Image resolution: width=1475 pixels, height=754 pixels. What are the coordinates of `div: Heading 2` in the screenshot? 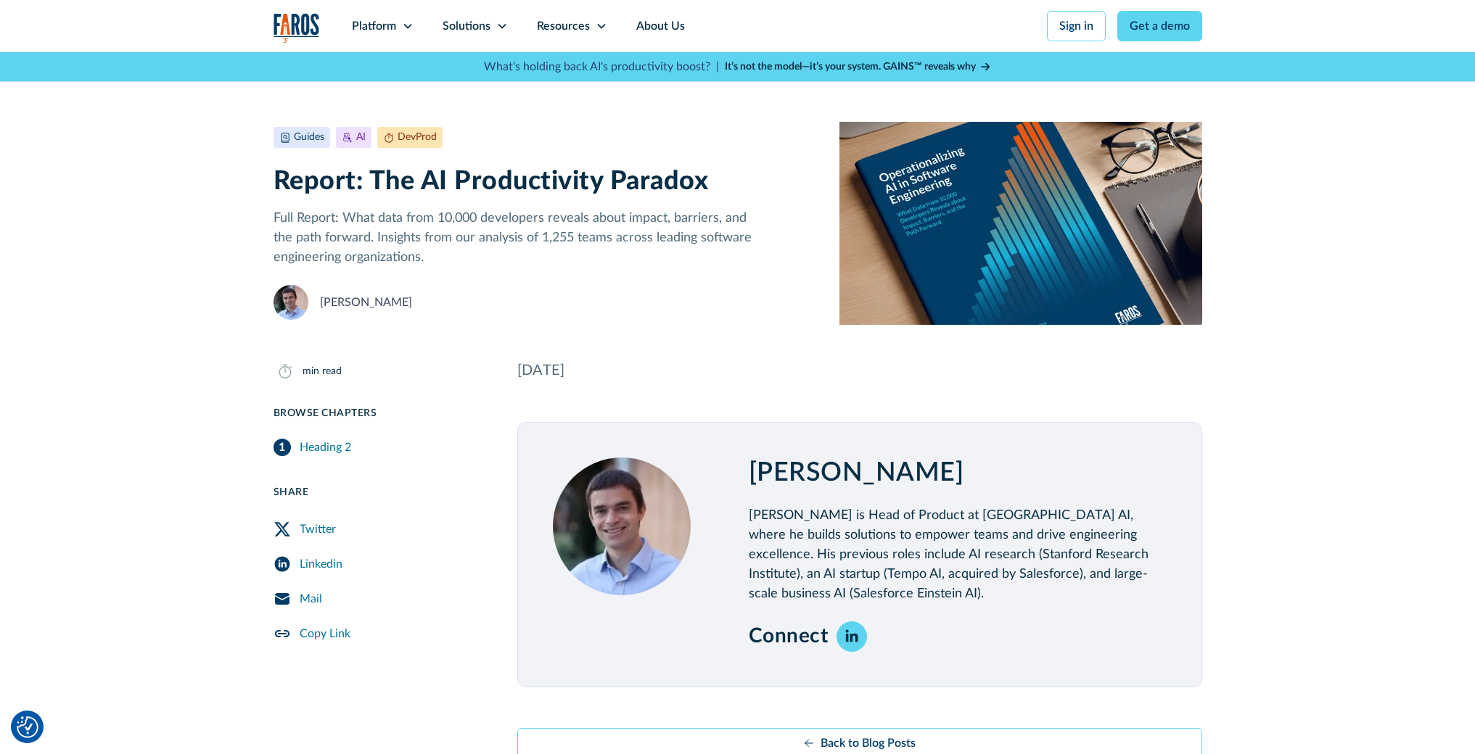 It's located at (325, 447).